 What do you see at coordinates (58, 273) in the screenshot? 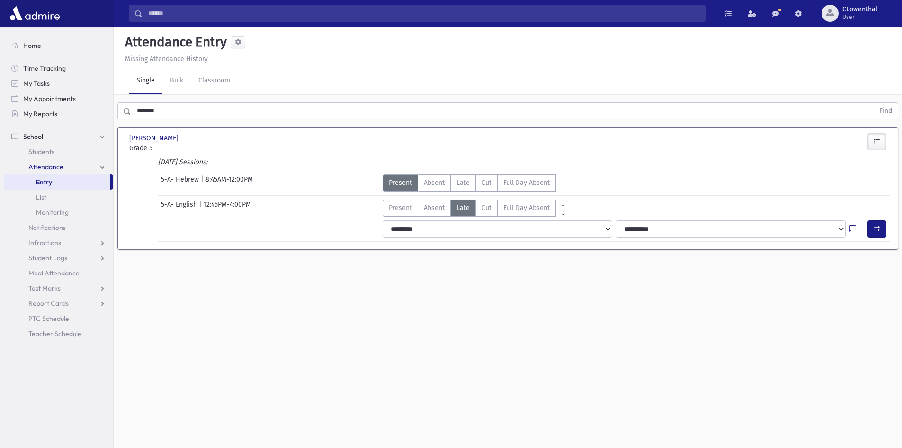
I see `a: Meal Attendance` at bounding box center [58, 273].